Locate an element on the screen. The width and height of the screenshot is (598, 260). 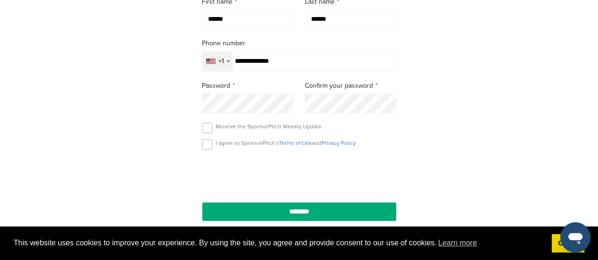
label: Confirm your password is located at coordinates (351, 86).